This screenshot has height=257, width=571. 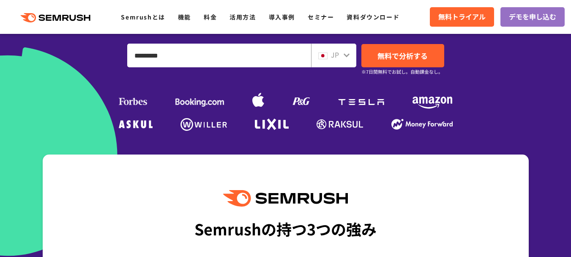 What do you see at coordinates (210, 17) in the screenshot?
I see `a: 料金` at bounding box center [210, 17].